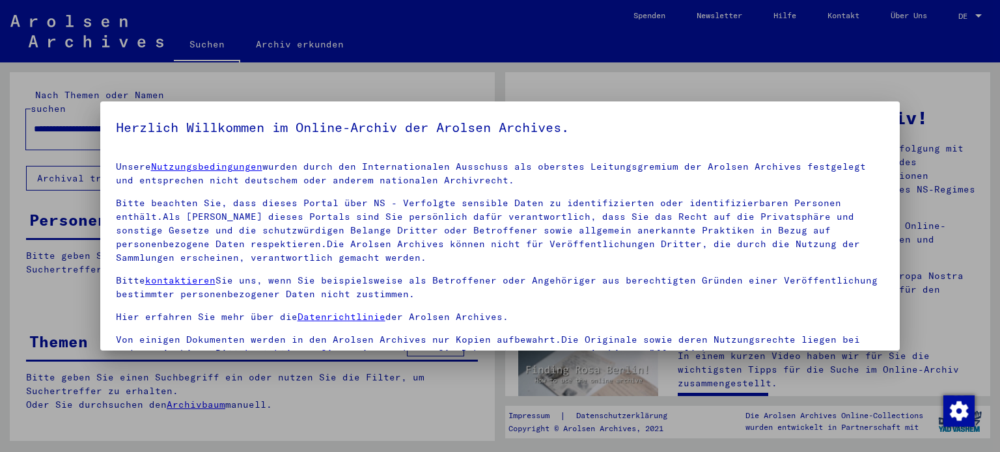 This screenshot has height=452, width=1000. I want to click on p: Von einigen Dokumenten werden in den Arolsen Archives nur Kopien aufbewahrt.Die Originale sowie d..., so click(500, 347).